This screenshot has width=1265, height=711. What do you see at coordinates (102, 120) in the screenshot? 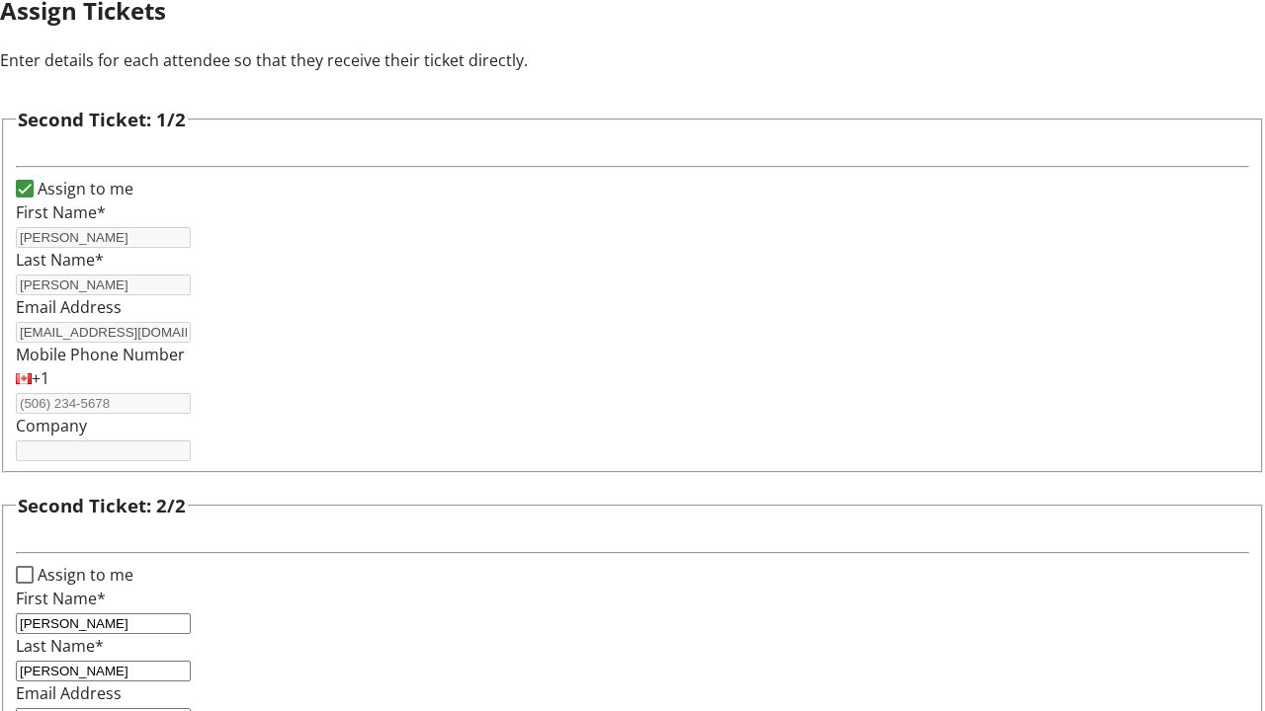
I see `h3: Second Ticket: 1/2` at bounding box center [102, 120].